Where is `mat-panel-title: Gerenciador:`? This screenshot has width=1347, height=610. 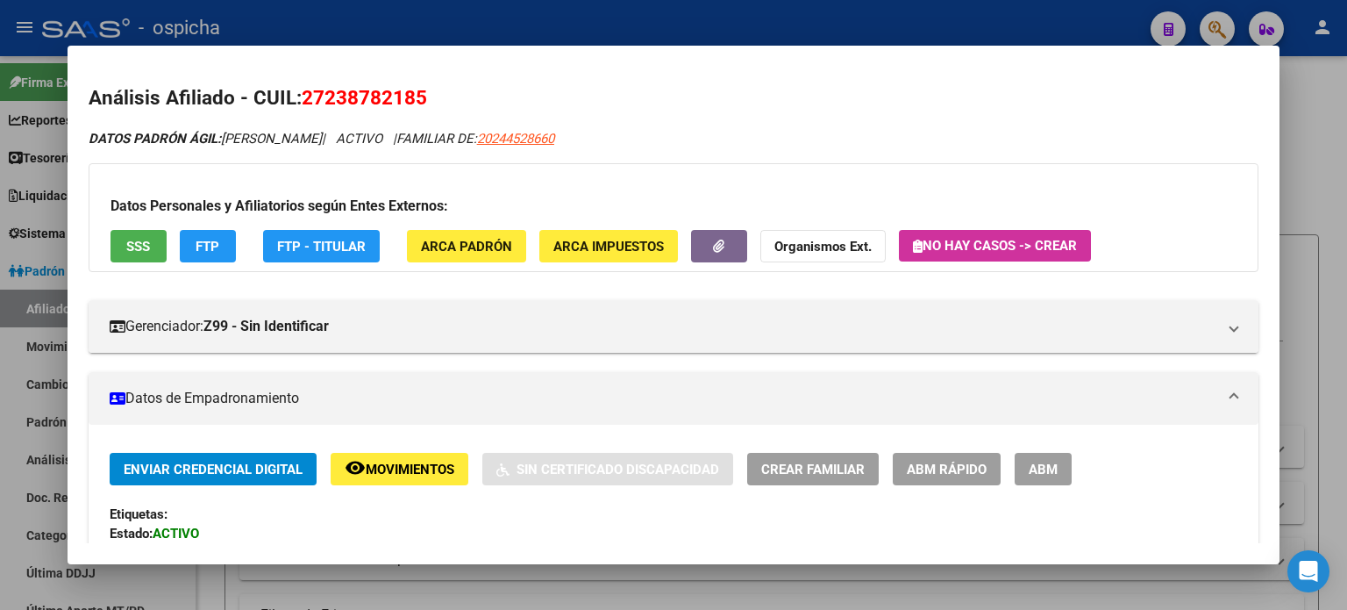
mat-panel-title: Gerenciador: is located at coordinates (663, 326).